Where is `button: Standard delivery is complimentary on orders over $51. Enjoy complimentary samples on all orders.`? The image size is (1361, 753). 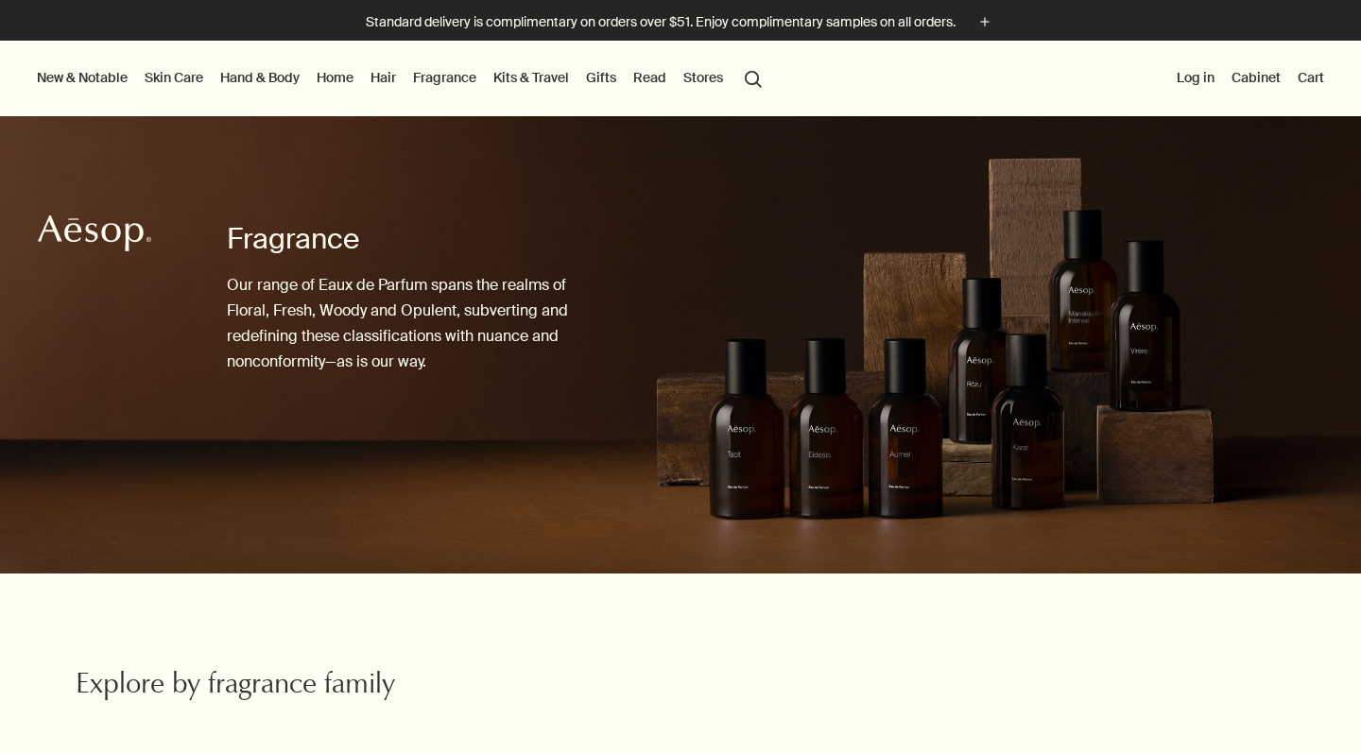 button: Standard delivery is complimentary on orders over $51. Enjoy complimentary samples on all orders. is located at coordinates (680, 22).